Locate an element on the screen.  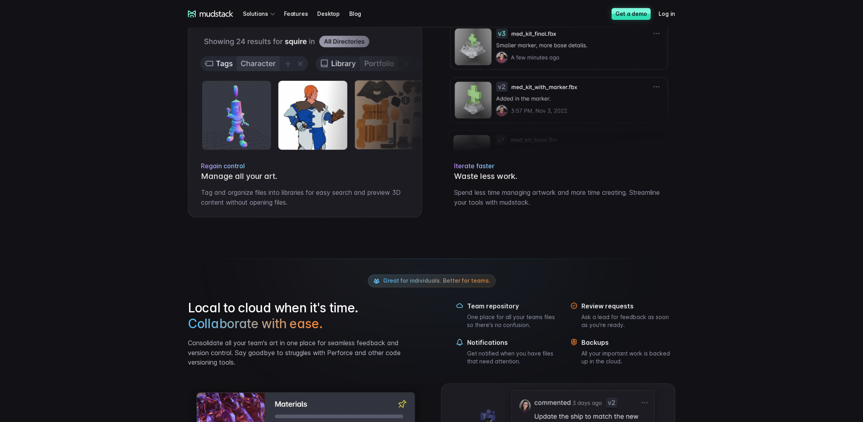
a: Blog is located at coordinates (360, 13).